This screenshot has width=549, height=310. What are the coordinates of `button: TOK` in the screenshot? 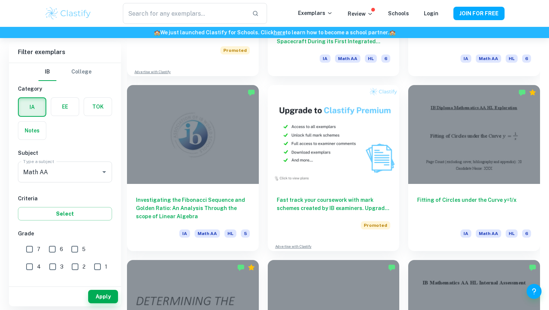 It's located at (98, 107).